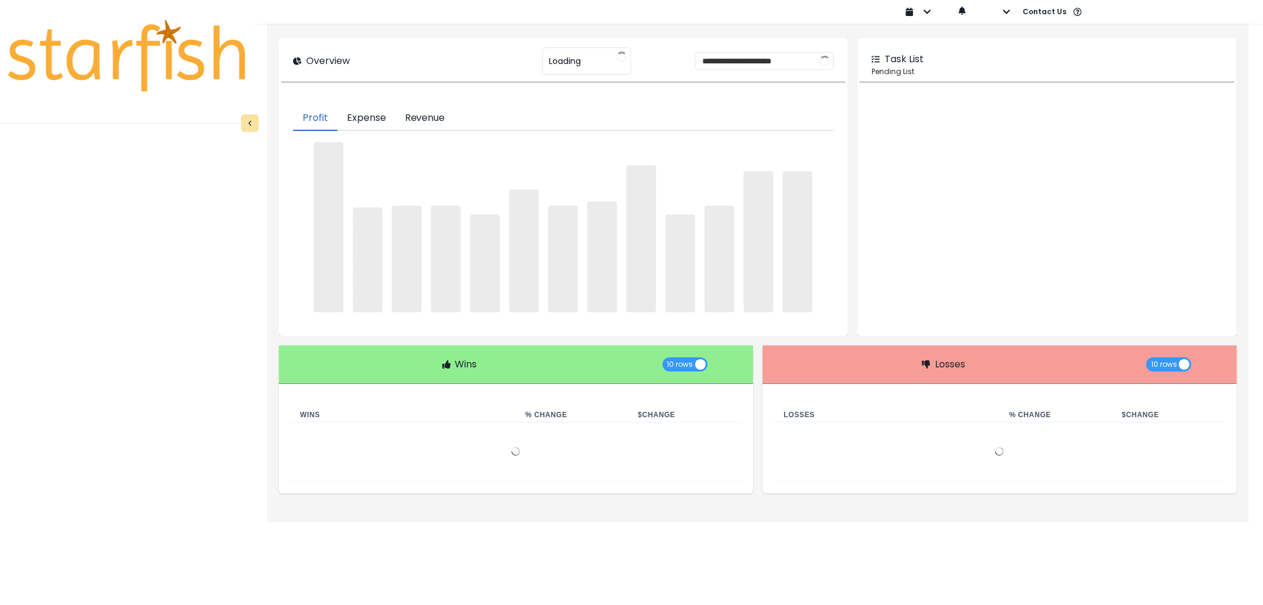 This screenshot has height=605, width=1263. I want to click on p: Overview, so click(328, 61).